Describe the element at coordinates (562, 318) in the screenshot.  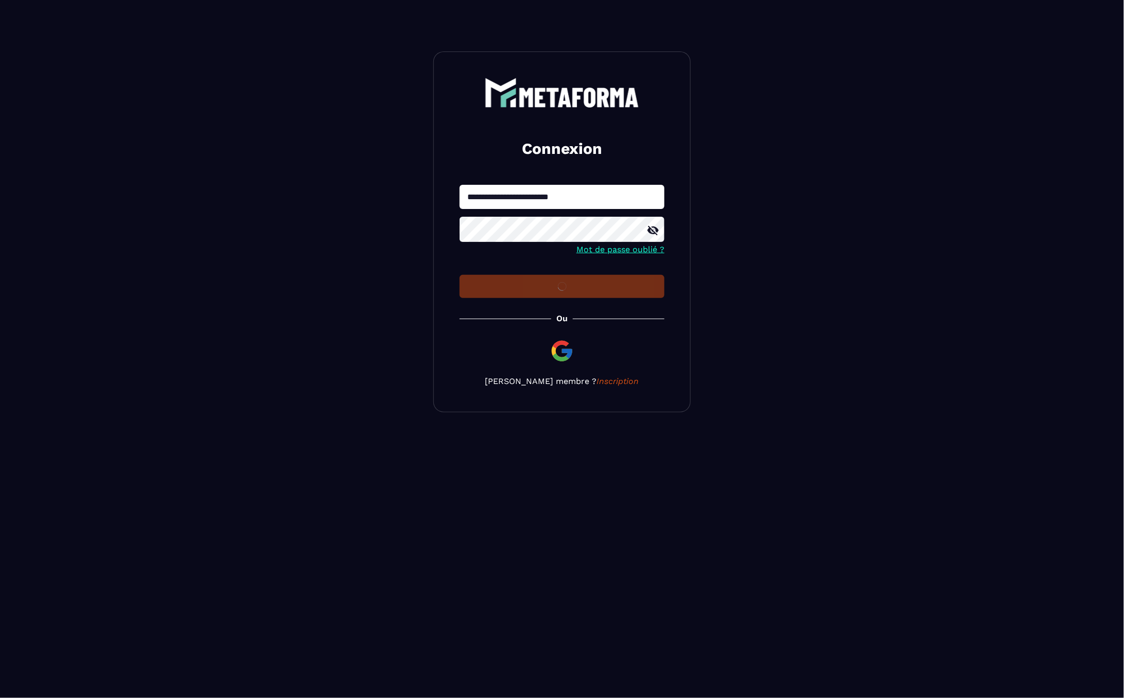
I see `p: Ou` at that location.